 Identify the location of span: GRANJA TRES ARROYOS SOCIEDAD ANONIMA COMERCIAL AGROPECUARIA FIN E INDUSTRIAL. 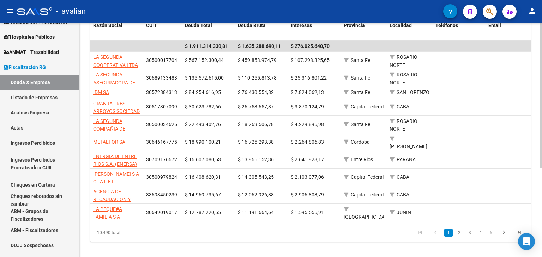
(116, 124).